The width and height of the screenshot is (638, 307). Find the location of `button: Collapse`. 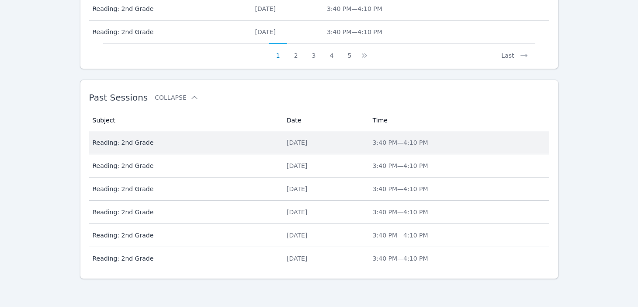

button: Collapse is located at coordinates (177, 98).